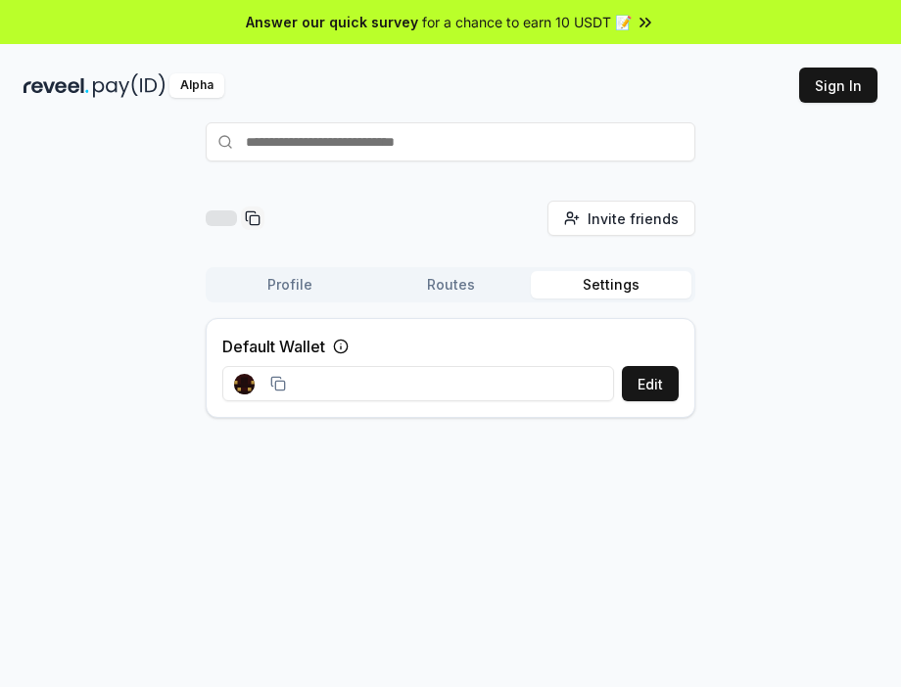 The height and width of the screenshot is (687, 901). What do you see at coordinates (290, 285) in the screenshot?
I see `button: Profile` at bounding box center [290, 285].